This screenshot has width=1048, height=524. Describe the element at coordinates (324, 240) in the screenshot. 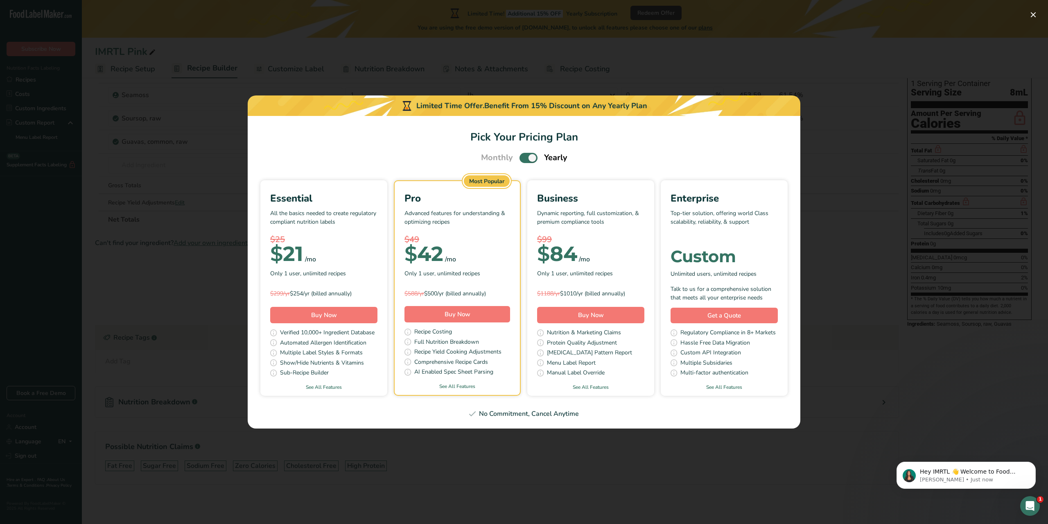

I see `div: $25` at that location.